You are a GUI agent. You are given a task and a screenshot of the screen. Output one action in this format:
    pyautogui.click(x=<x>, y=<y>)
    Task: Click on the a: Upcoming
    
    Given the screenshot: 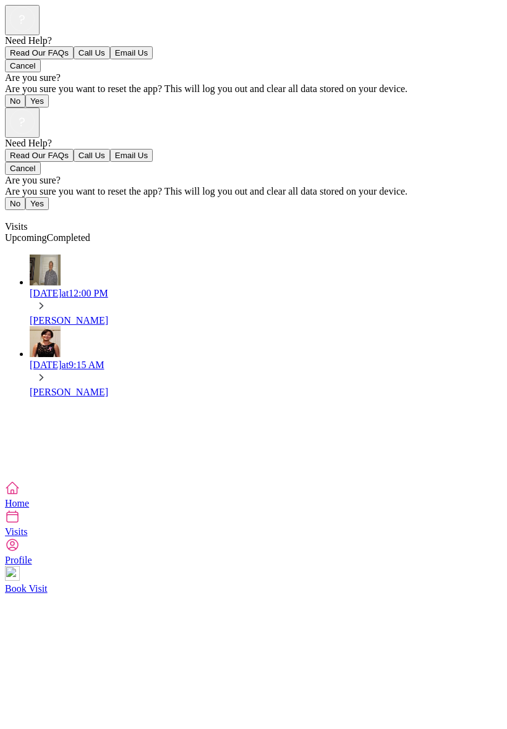 What is the action you would take?
    pyautogui.click(x=26, y=237)
    